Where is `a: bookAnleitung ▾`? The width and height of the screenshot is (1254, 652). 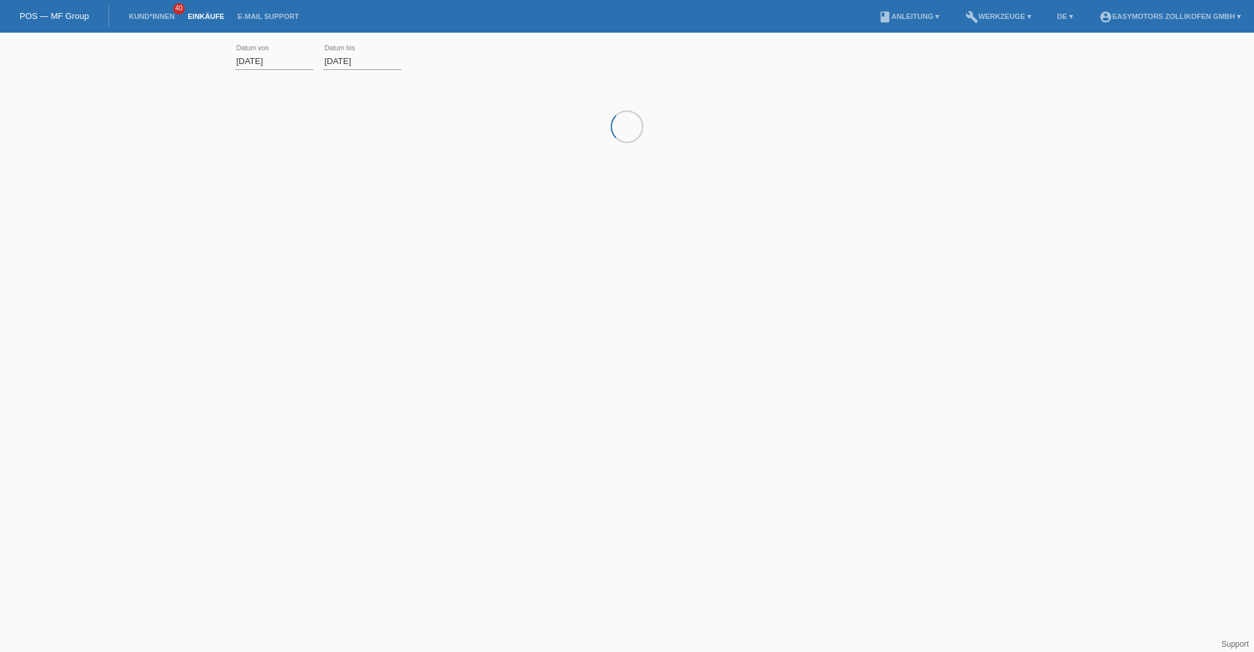
a: bookAnleitung ▾ is located at coordinates (908, 16).